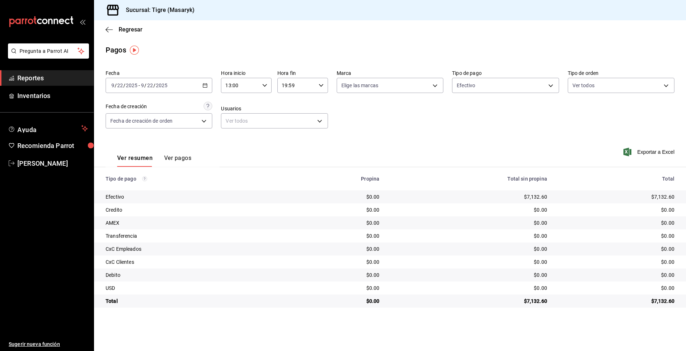 The height and width of the screenshot is (351, 686). Describe the element at coordinates (52, 78) in the screenshot. I see `span: Reportes` at that location.